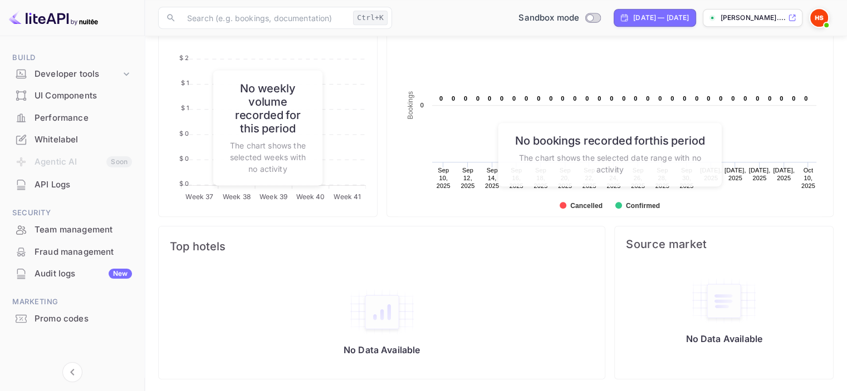 The height and width of the screenshot is (391, 847). Describe the element at coordinates (559, 18) in the screenshot. I see `div: Switch to Production mode` at that location.